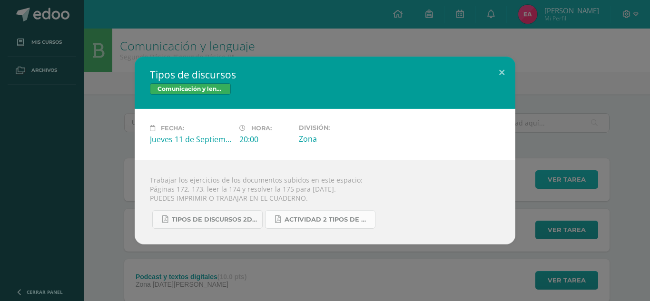 The width and height of the screenshot is (650, 301). Describe the element at coordinates (325, 202) in the screenshot. I see `div: Trabajar los ejercicios de los documentos subidos en este espacio: Páginas 172, 173, leer la 174 ...` at that location.